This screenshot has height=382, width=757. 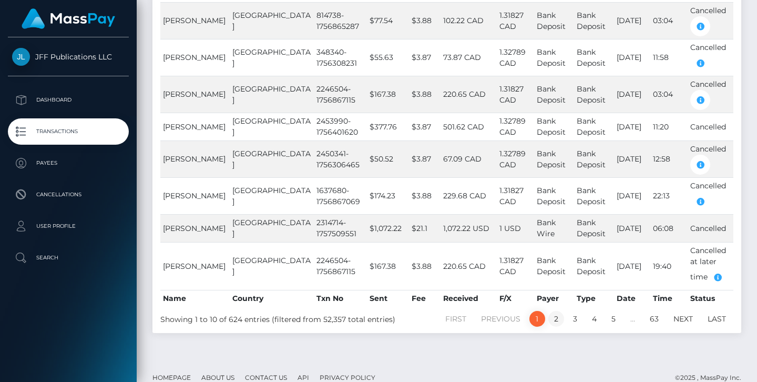 What do you see at coordinates (710, 265) in the screenshot?
I see `td: Cancelled at later time` at bounding box center [710, 265].